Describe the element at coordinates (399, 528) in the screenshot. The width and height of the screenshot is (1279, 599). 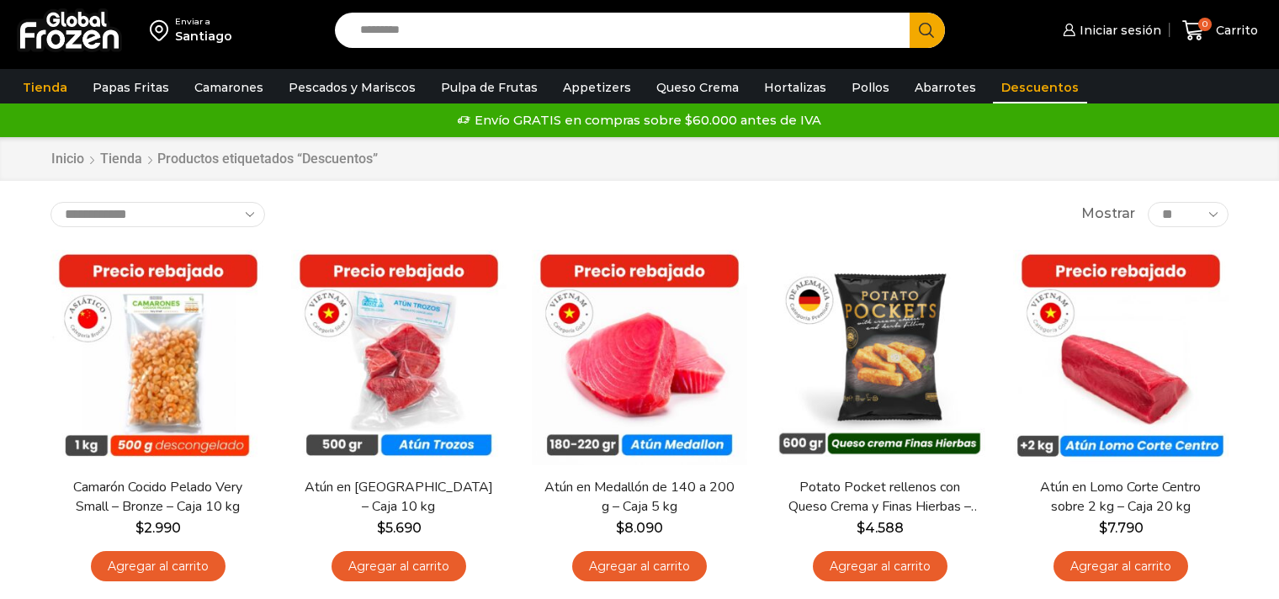
I see `bdi: 5.690` at that location.